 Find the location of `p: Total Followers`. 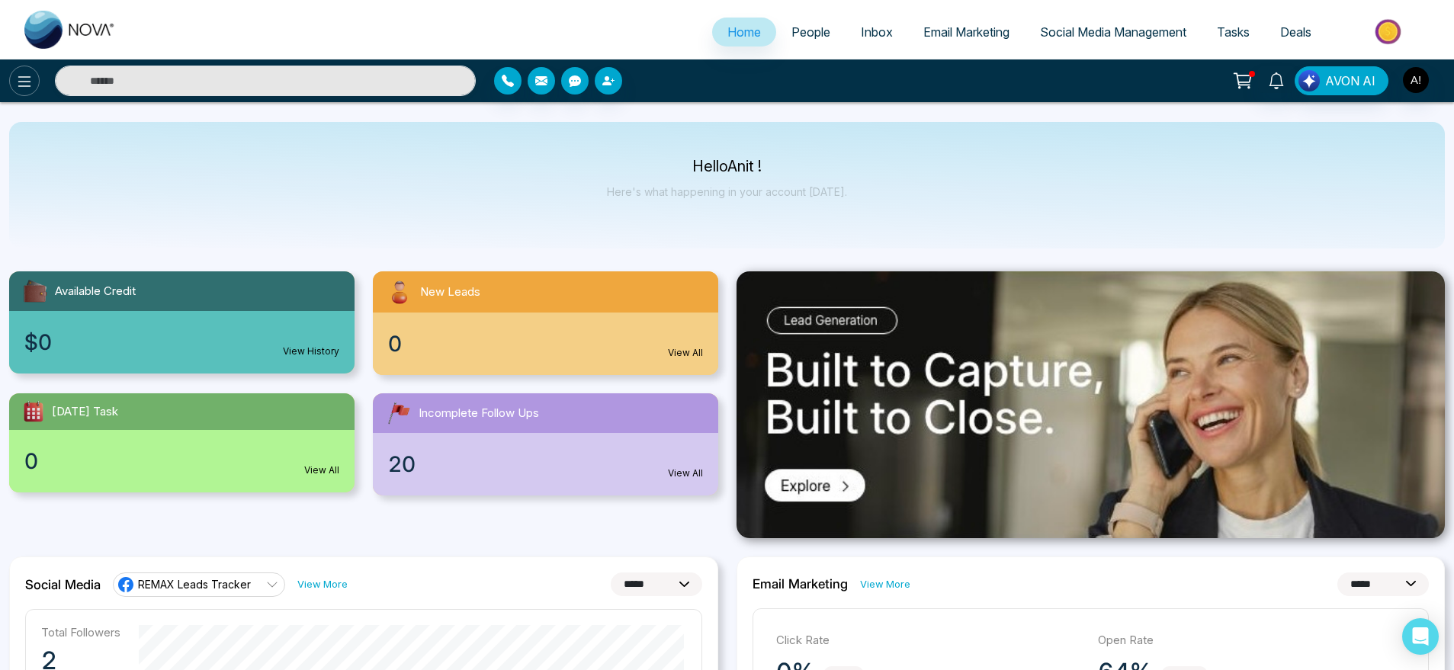

p: Total Followers is located at coordinates (81, 632).